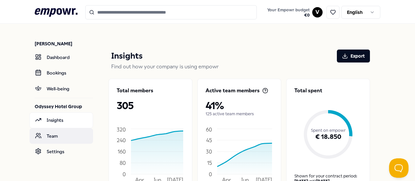 This screenshot has height=181, width=415. Describe the element at coordinates (171, 12) in the screenshot. I see `input: Search for products, categories or subcategories` at that location.